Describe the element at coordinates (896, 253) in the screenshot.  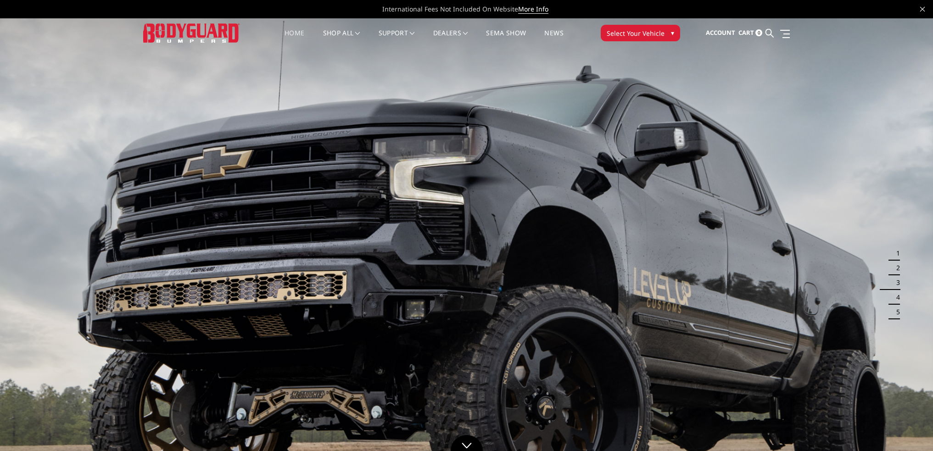
I see `button: 1 of 5` at that location.